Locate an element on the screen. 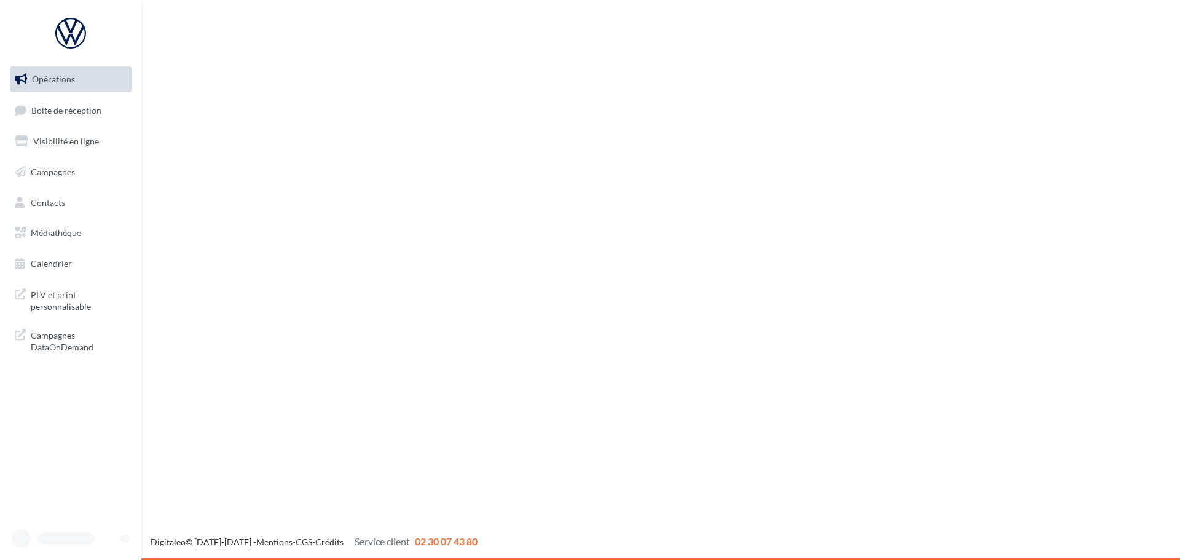 The height and width of the screenshot is (560, 1180). span: Campagnes is located at coordinates (53, 171).